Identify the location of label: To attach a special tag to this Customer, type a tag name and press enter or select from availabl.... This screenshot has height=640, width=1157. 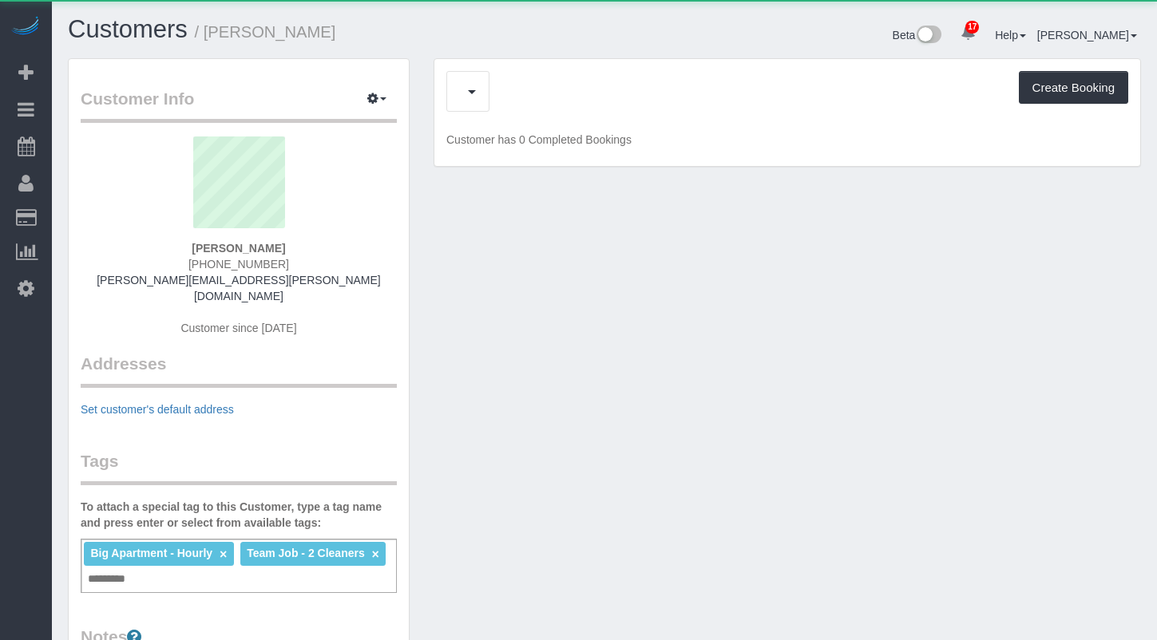
(239, 515).